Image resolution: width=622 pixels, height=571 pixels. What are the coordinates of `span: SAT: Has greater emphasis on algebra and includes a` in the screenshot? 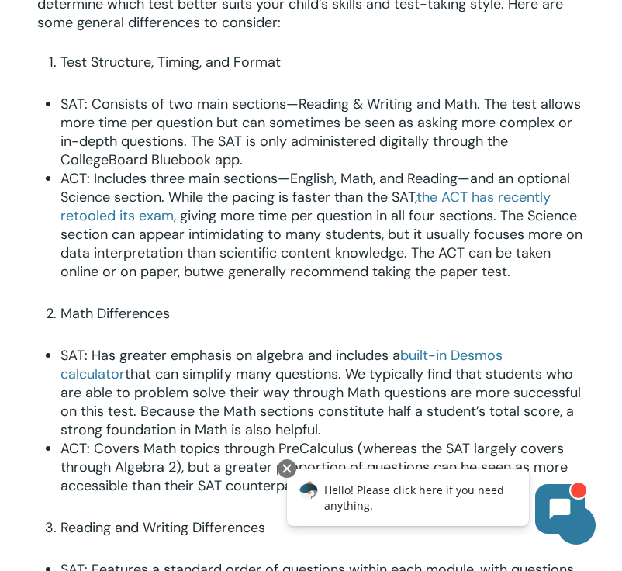 It's located at (231, 355).